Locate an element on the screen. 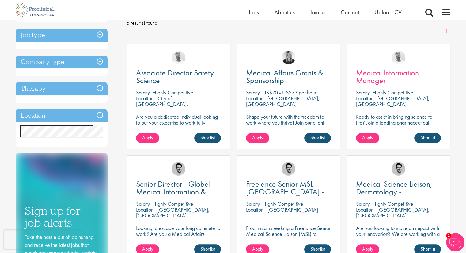 The width and height of the screenshot is (466, 253). p: Ready to assist in bringing science to life? Join a leading pharmaceutical company to play a key ... is located at coordinates (398, 128).